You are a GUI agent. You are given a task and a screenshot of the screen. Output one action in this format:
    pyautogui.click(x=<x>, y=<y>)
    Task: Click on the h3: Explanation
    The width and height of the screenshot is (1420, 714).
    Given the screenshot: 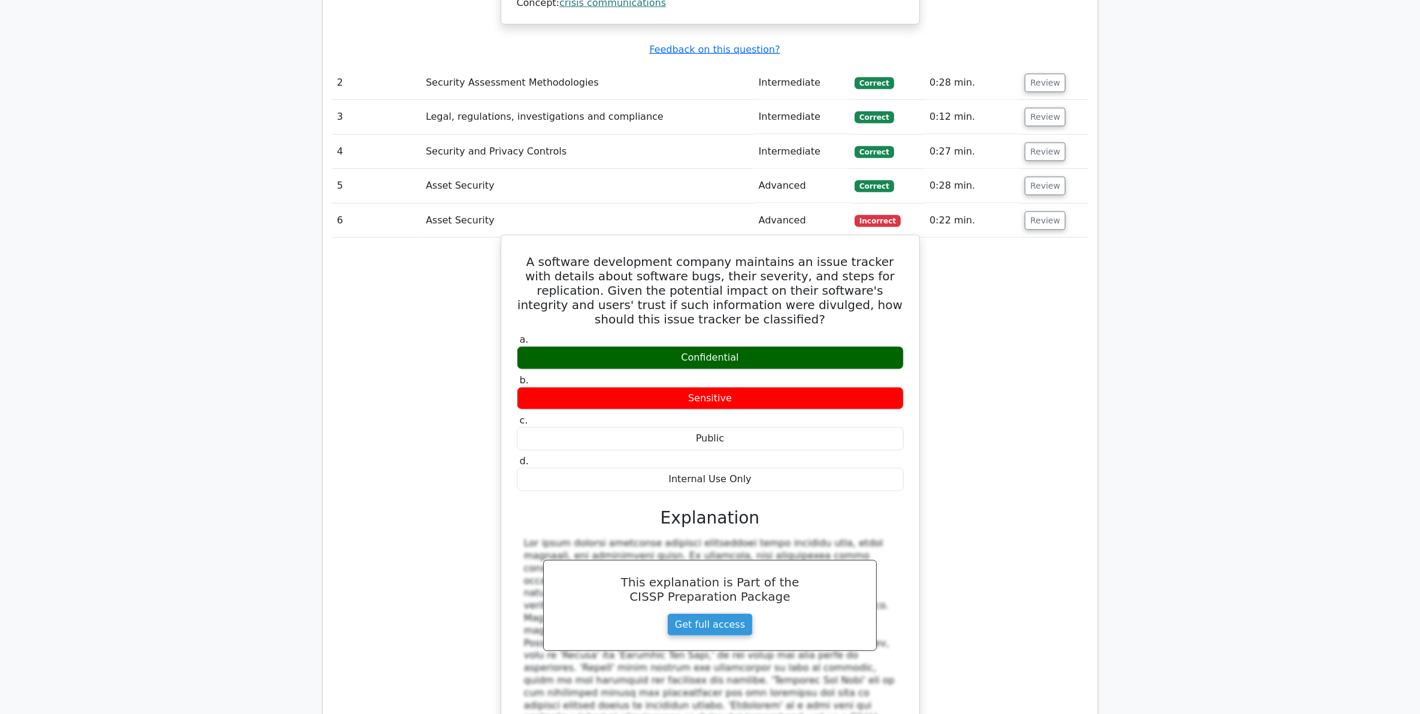 What is the action you would take?
    pyautogui.click(x=710, y=518)
    